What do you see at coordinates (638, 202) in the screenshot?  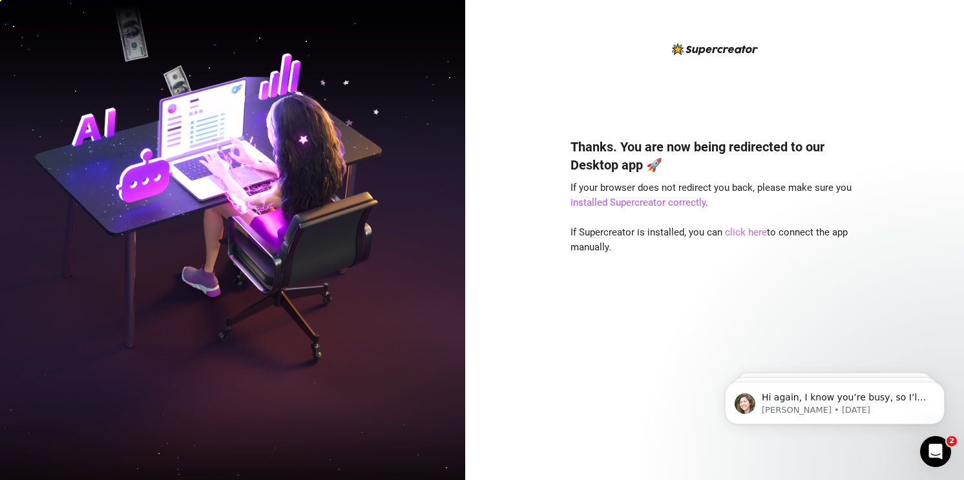 I see `a: installed Supercreator correctly` at bounding box center [638, 202].